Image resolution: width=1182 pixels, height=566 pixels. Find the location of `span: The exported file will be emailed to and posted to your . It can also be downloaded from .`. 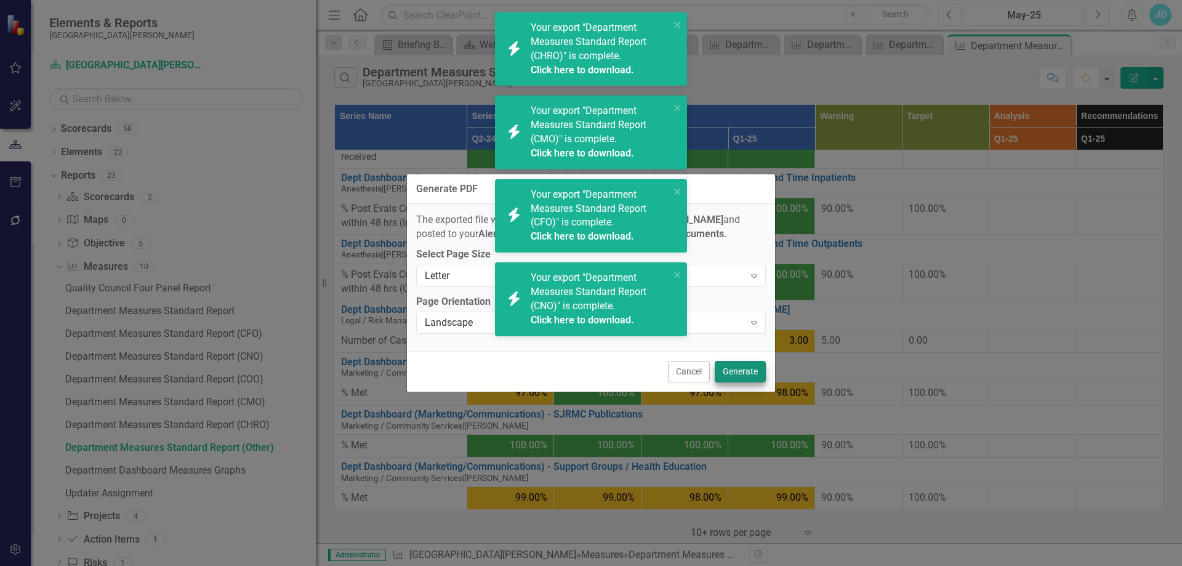

span: The exported file will be emailed to and posted to your . It can also be downloaded from . is located at coordinates (578, 227).